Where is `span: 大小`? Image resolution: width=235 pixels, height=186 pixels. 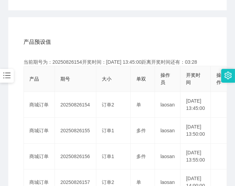 span: 大小 is located at coordinates (107, 79).